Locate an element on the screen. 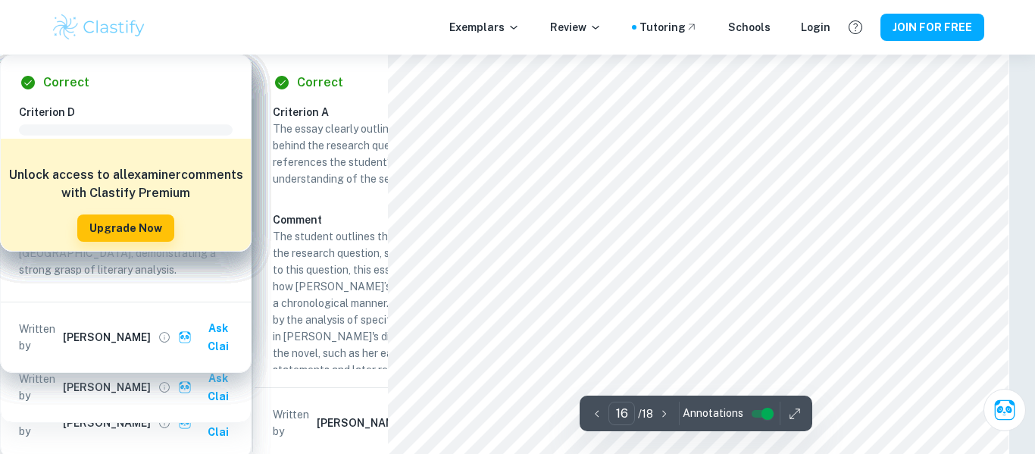 The image size is (1035, 454). p: Review is located at coordinates (576, 27).